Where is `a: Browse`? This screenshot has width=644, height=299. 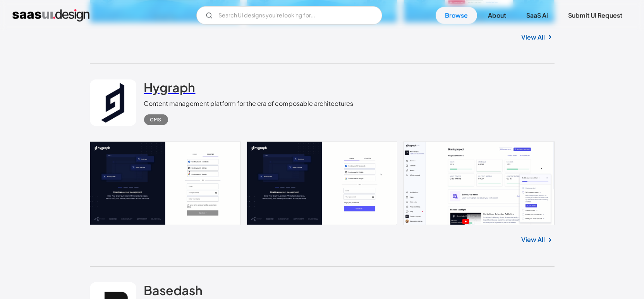
a: Browse is located at coordinates (456, 15).